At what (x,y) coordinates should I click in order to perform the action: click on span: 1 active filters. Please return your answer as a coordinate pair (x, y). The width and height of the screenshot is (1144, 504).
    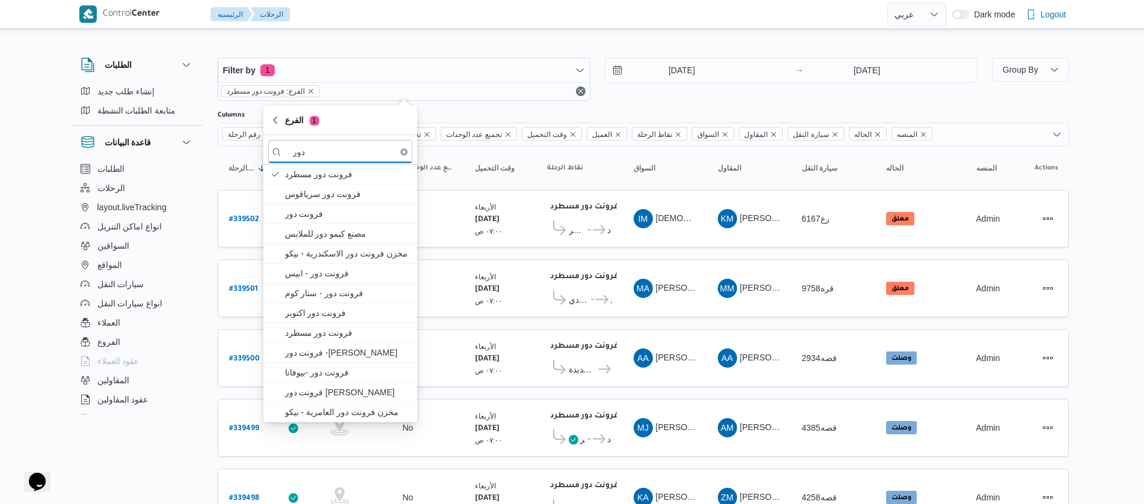
    Looking at the image, I should click on (267, 70).